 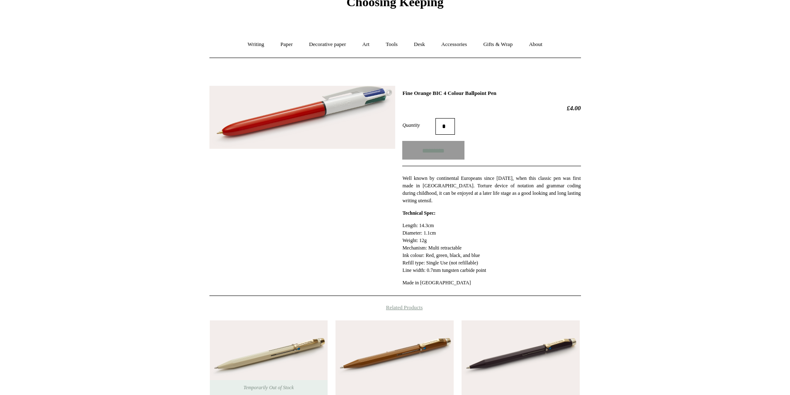 What do you see at coordinates (491, 93) in the screenshot?
I see `h1: Fine Orange BIC 4 Colour Ballpoint Pen` at bounding box center [491, 93].